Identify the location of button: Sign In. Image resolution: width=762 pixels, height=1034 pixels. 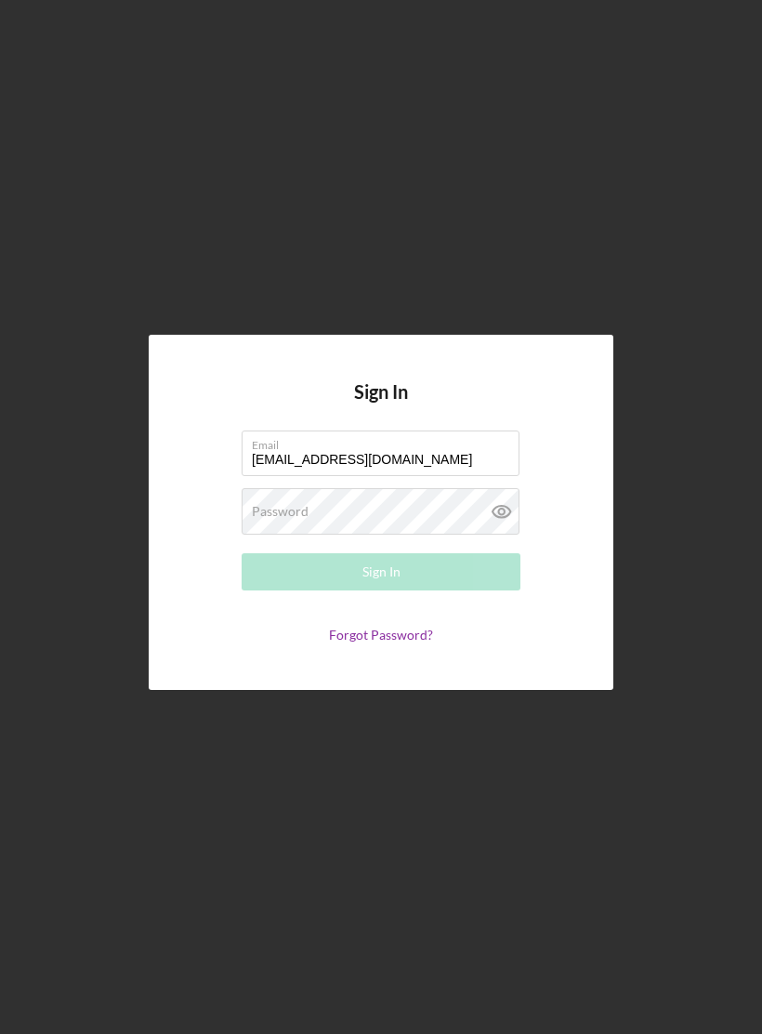
(381, 572).